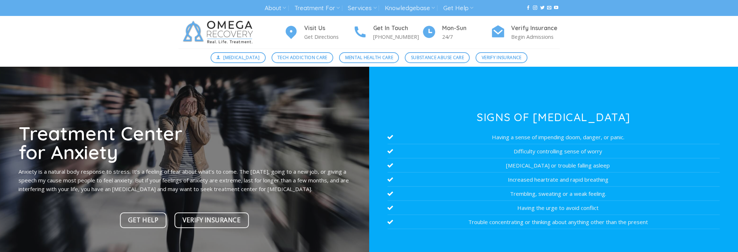  What do you see at coordinates (553, 180) in the screenshot?
I see `li: Increased heartrate and rapid breathing` at bounding box center [553, 180].